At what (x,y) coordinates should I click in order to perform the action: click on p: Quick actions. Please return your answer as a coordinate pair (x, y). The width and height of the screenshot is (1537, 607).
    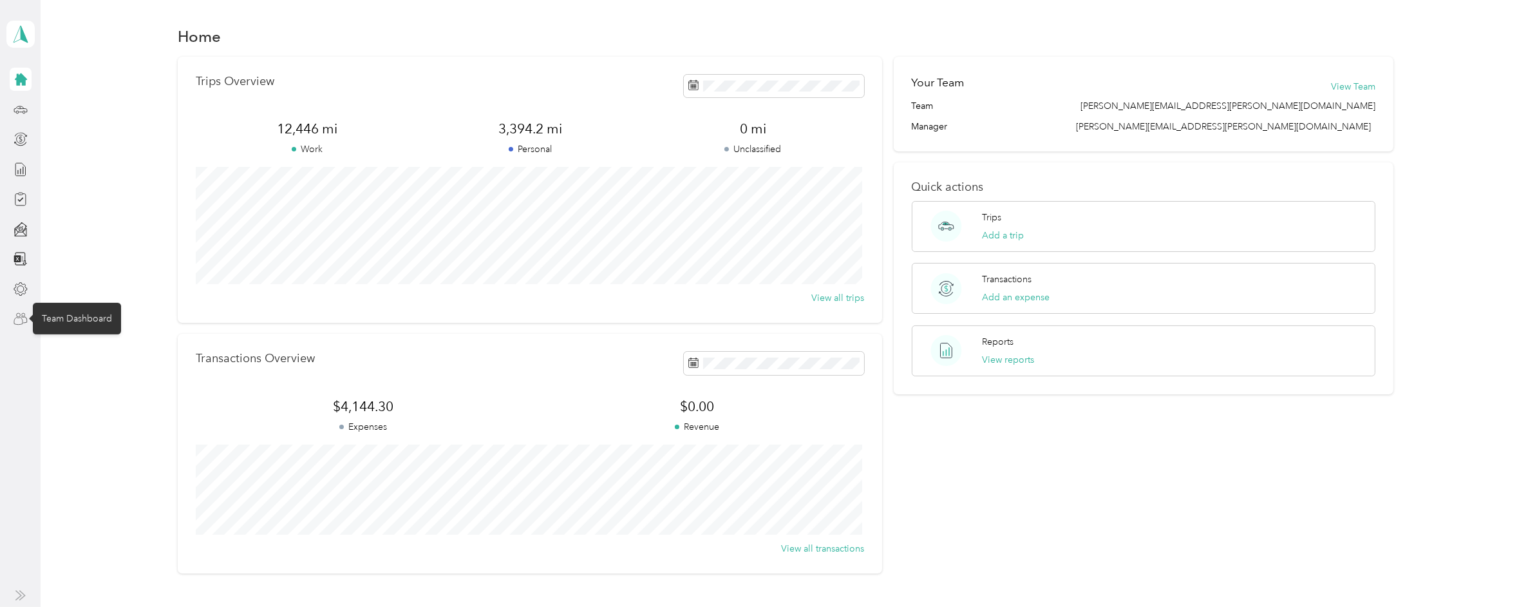
    Looking at the image, I should click on (1144, 187).